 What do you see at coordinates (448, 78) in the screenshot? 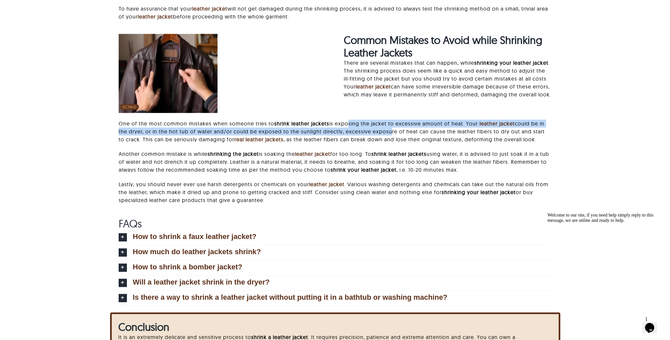
I see `p: There are several mistakes that can happen, while . The shrinking process does seem like a quick ...` at bounding box center [448, 78].